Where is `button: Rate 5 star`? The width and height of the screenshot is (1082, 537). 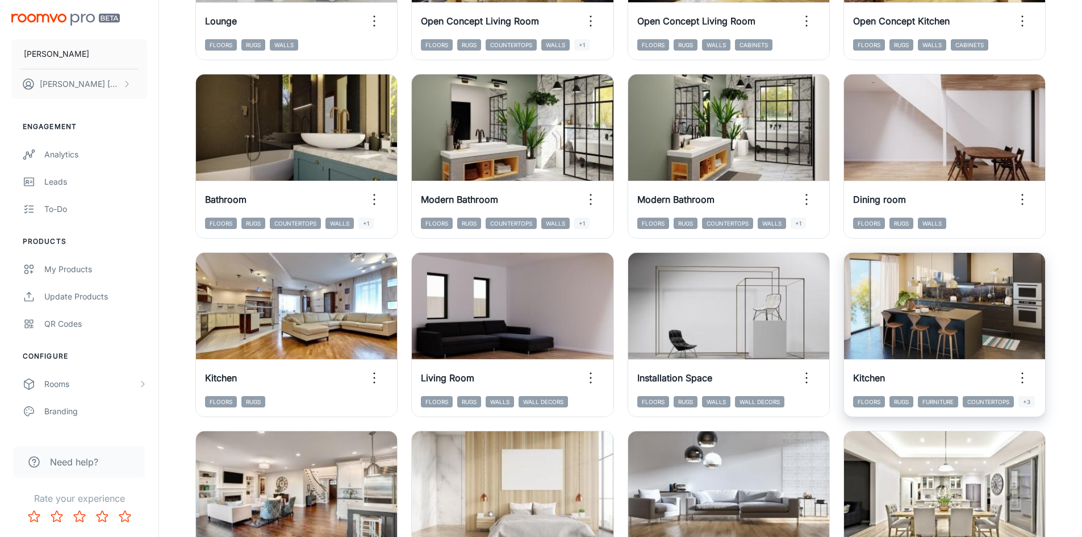 button: Rate 5 star is located at coordinates (125, 516).